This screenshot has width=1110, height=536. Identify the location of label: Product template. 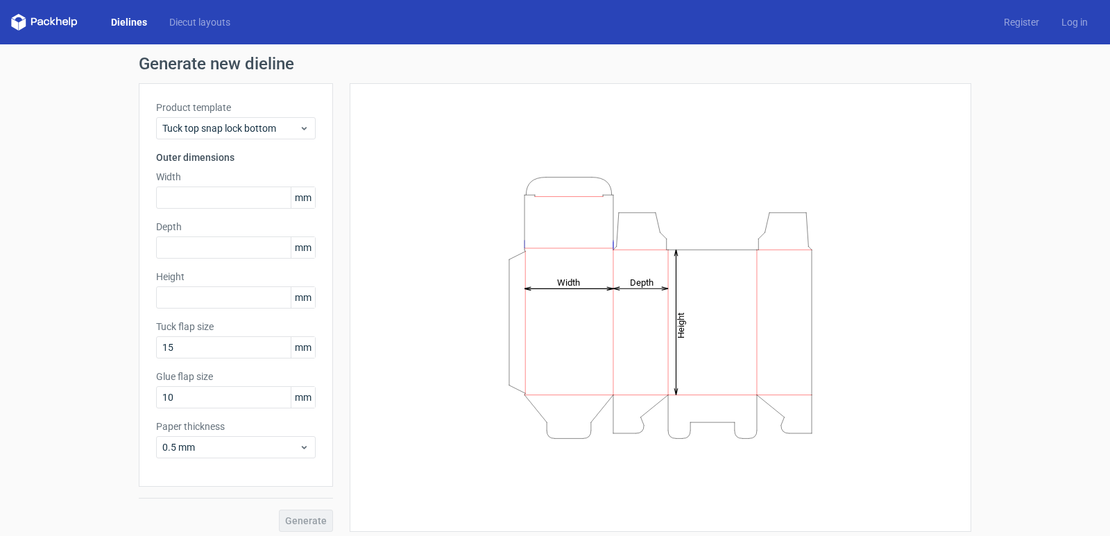
(236, 108).